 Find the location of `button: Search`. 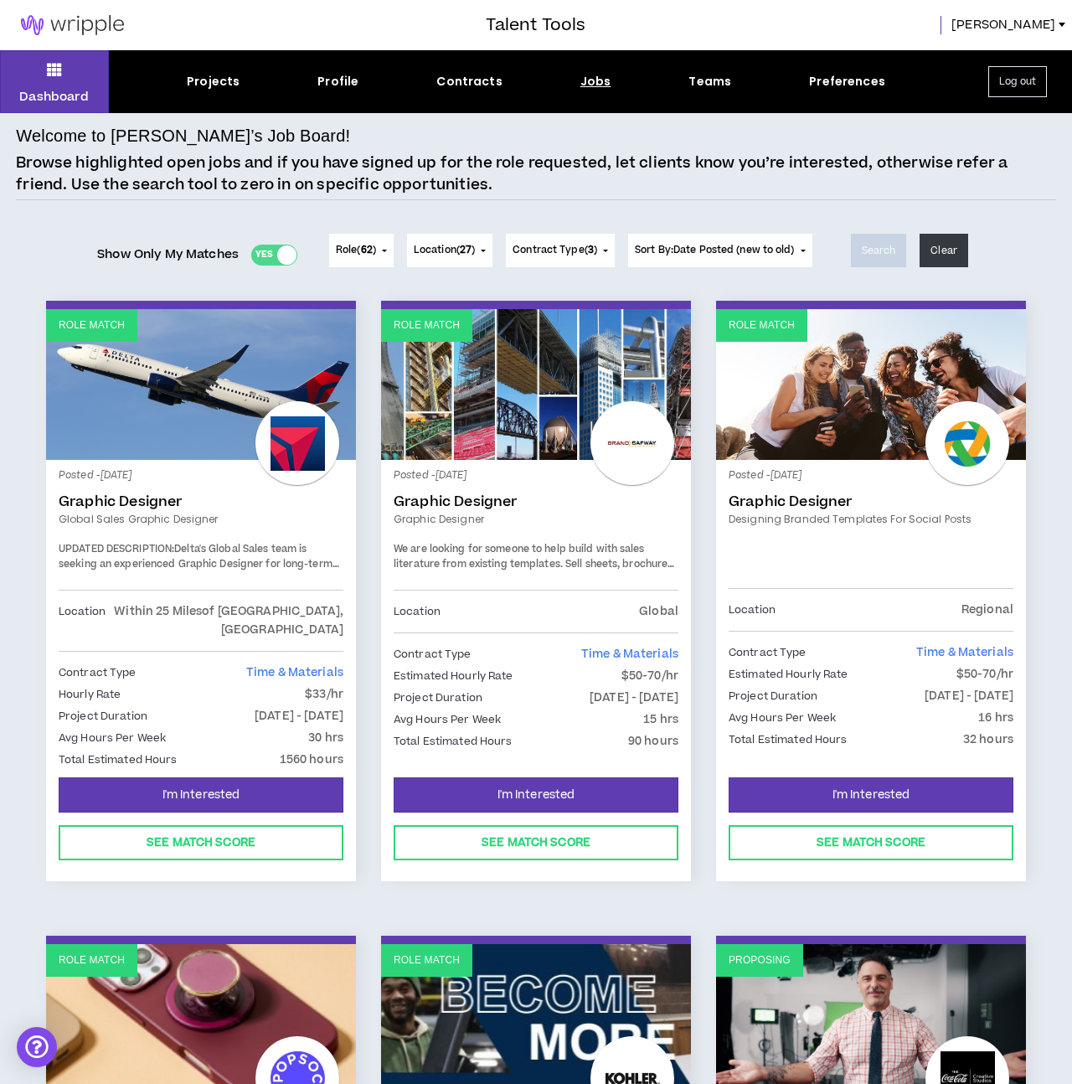

button: Search is located at coordinates (879, 250).